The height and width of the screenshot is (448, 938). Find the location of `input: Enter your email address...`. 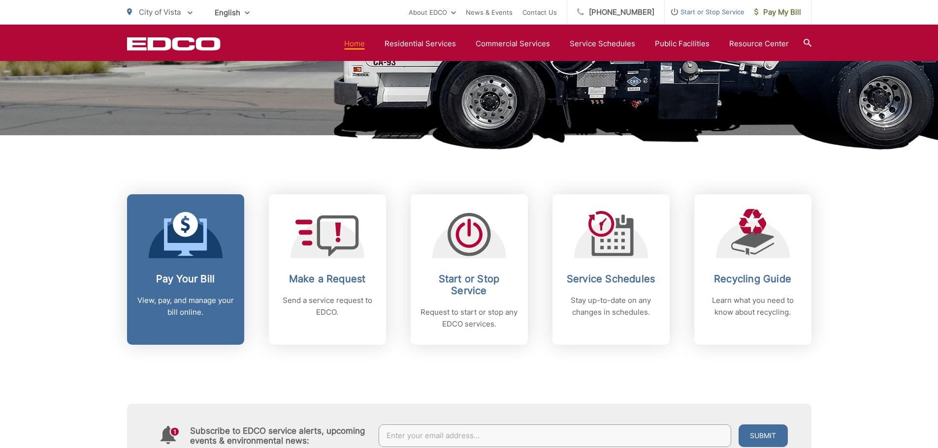

input: Enter your email address... is located at coordinates (555, 436).